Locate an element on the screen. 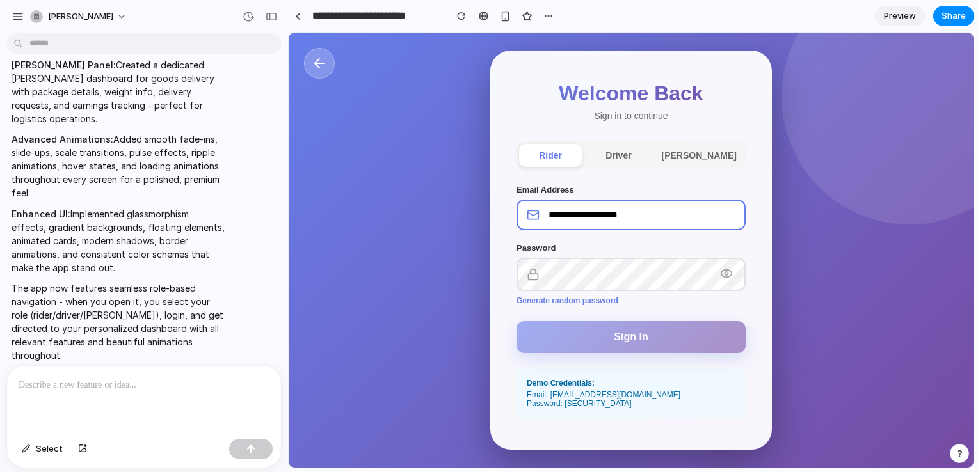 This screenshot has width=978, height=472. button: Share is located at coordinates (954, 16).